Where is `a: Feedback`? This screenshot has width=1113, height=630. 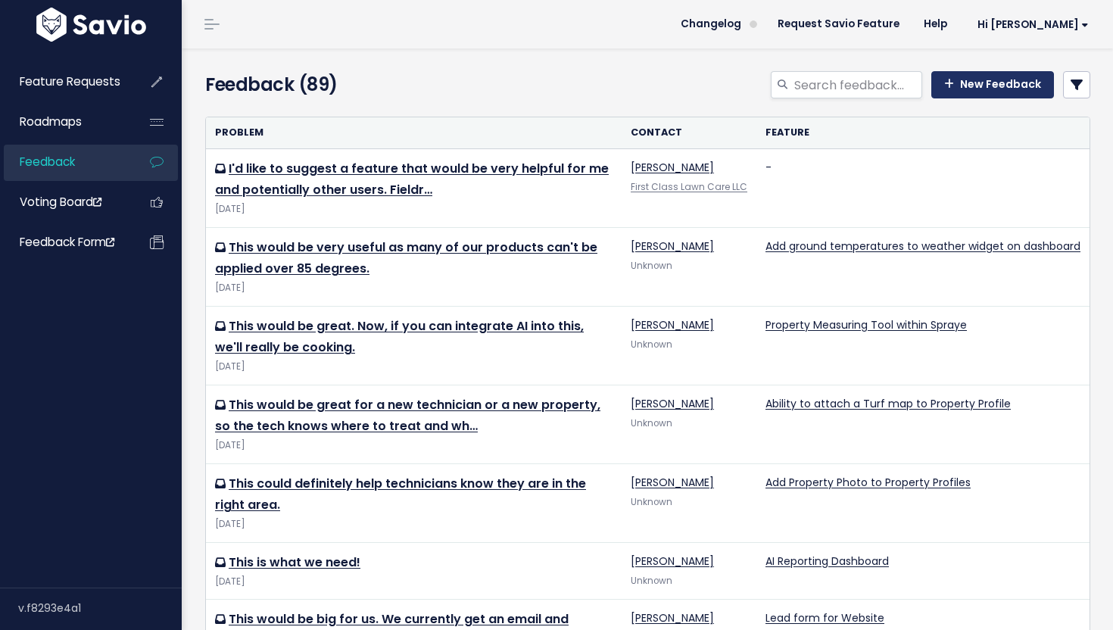 a: Feedback is located at coordinates (64, 162).